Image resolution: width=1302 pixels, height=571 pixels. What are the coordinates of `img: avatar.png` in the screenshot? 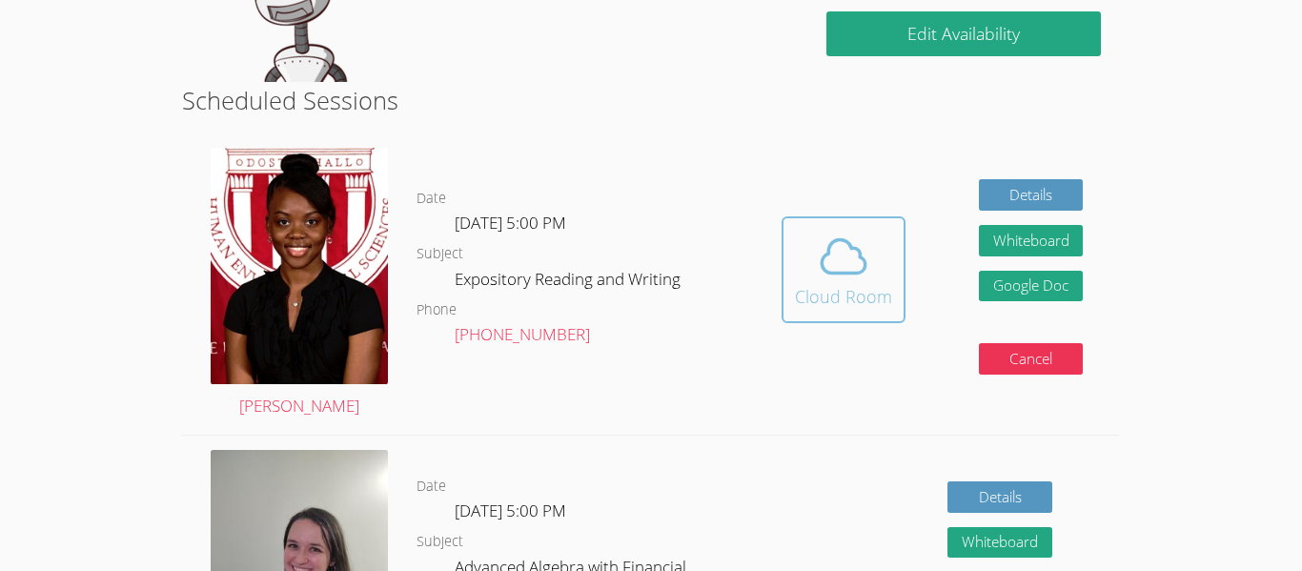 It's located at (299, 266).